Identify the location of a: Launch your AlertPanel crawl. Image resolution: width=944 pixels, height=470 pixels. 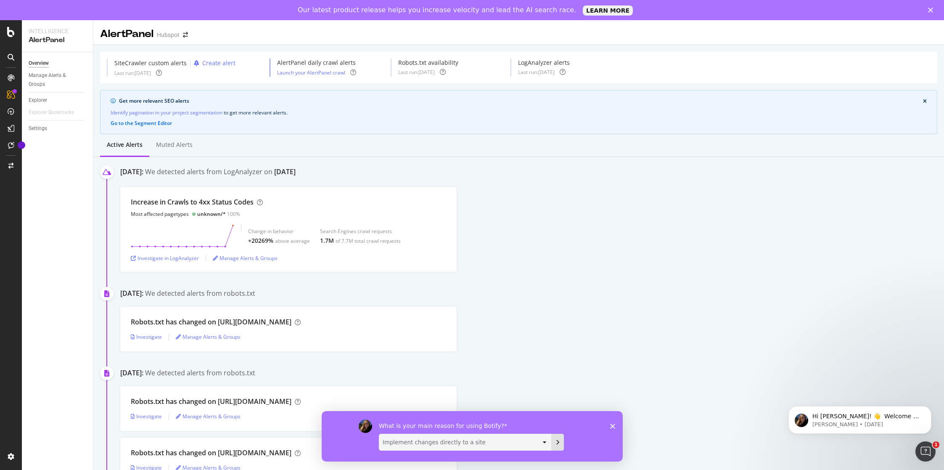
(311, 72).